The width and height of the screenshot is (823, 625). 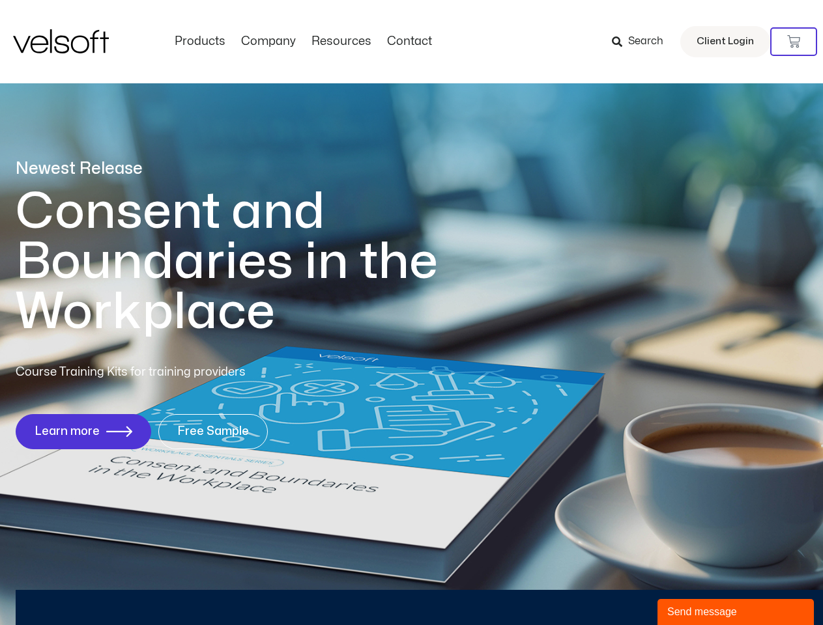 I want to click on span: Search, so click(x=646, y=42).